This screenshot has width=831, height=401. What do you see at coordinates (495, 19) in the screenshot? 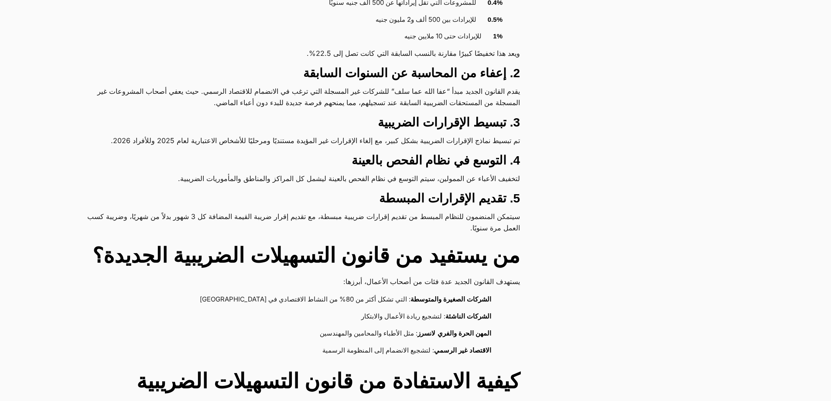
I see `strong: 0.5%` at bounding box center [495, 19].